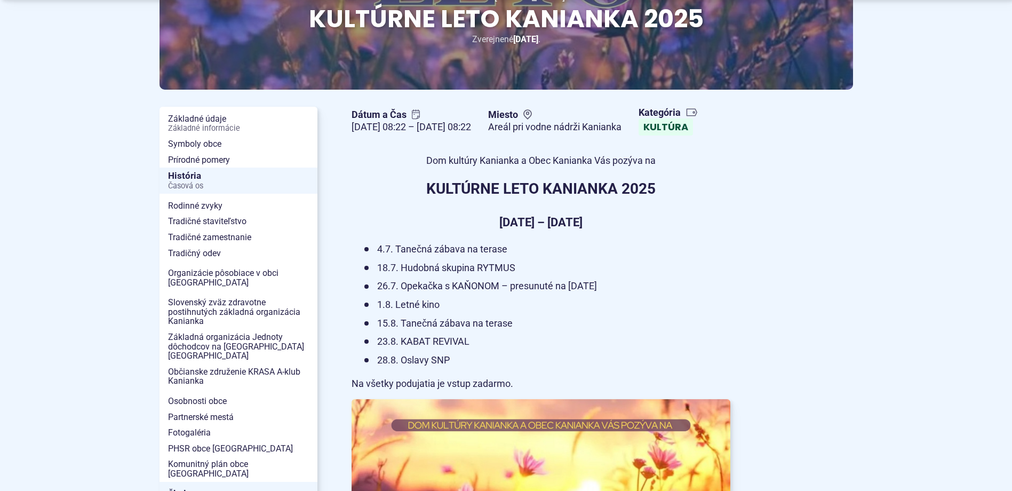  I want to click on a: HistóriaČasová os, so click(239, 180).